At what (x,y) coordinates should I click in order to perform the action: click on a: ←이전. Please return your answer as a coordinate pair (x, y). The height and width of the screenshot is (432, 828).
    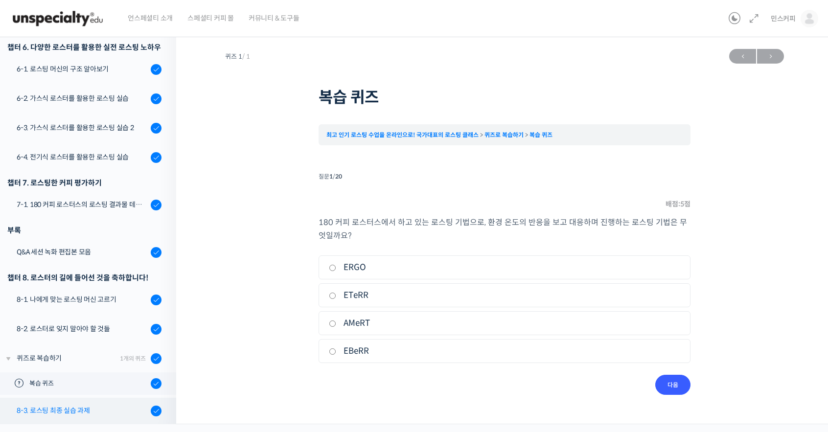
    Looking at the image, I should click on (743, 56).